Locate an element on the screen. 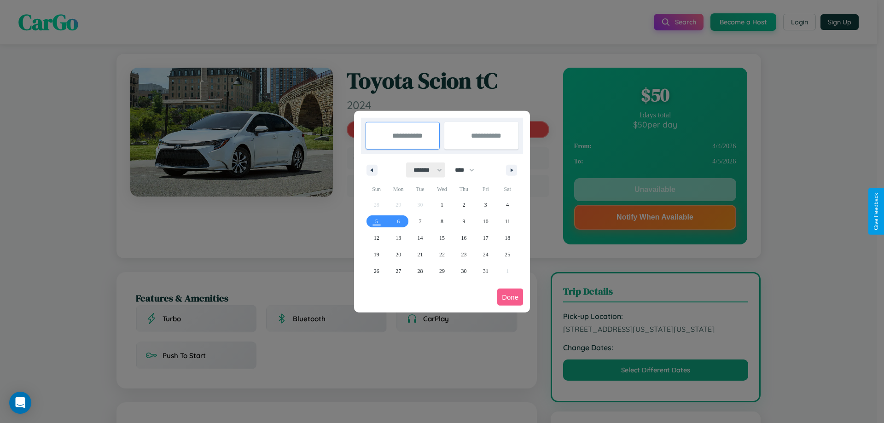  span: 3 is located at coordinates (486, 205).